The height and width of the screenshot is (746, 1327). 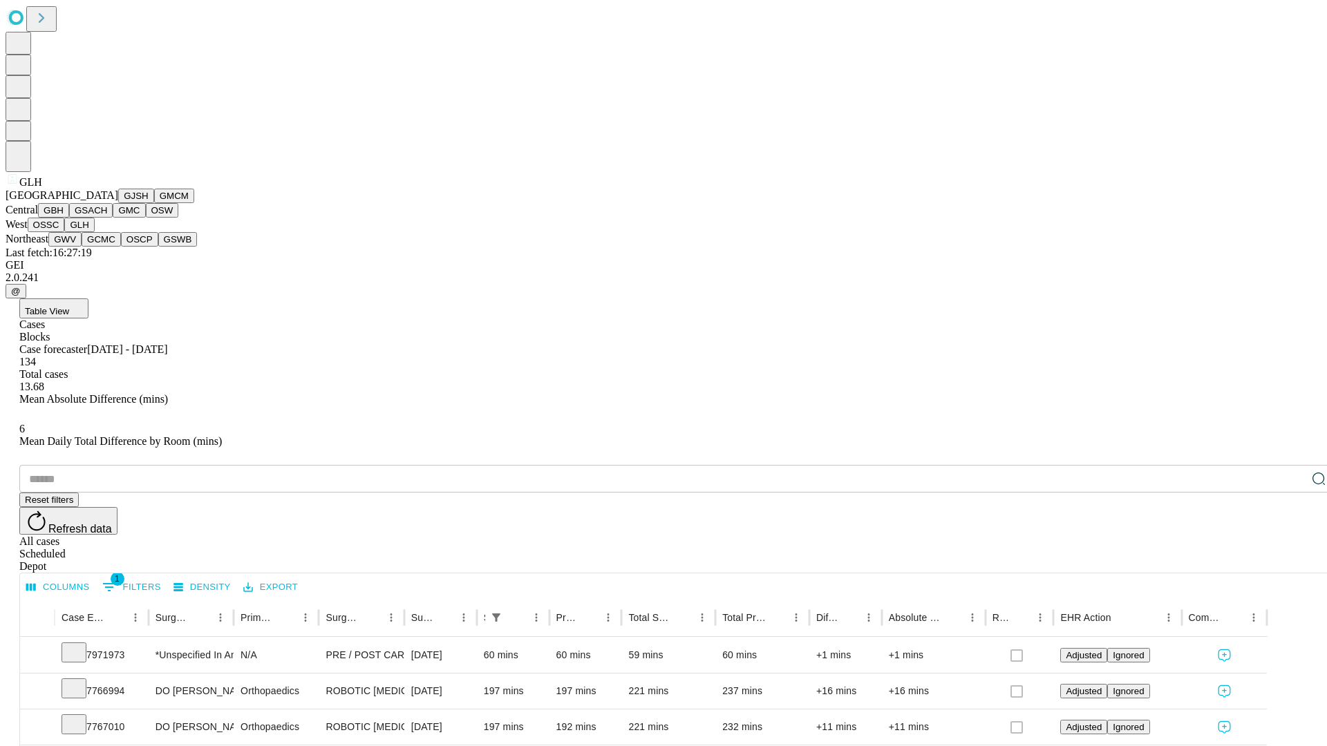 I want to click on button: OSCP, so click(x=140, y=239).